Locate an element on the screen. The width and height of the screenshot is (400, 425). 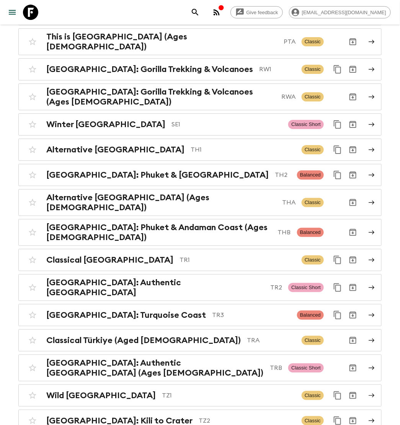
p: TH1 is located at coordinates (243, 150).